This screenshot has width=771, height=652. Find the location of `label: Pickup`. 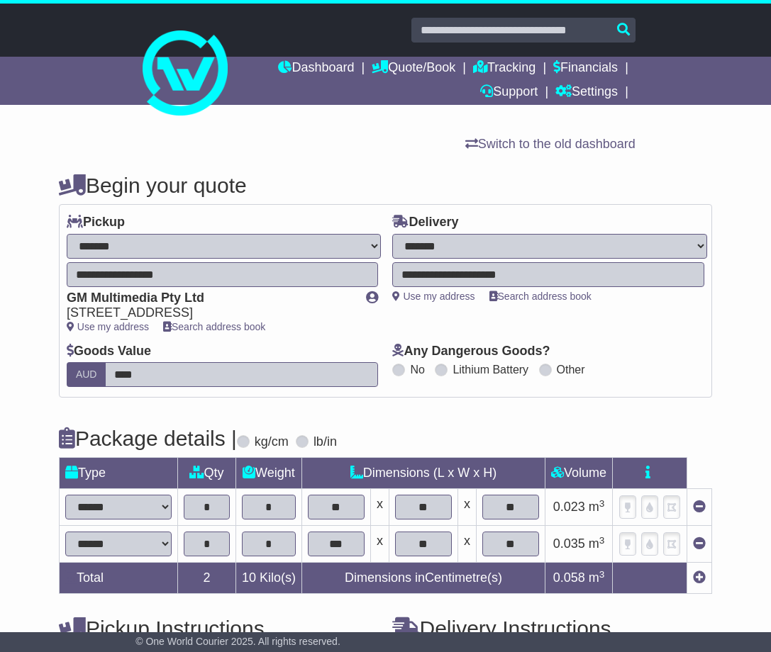

label: Pickup is located at coordinates (96, 223).